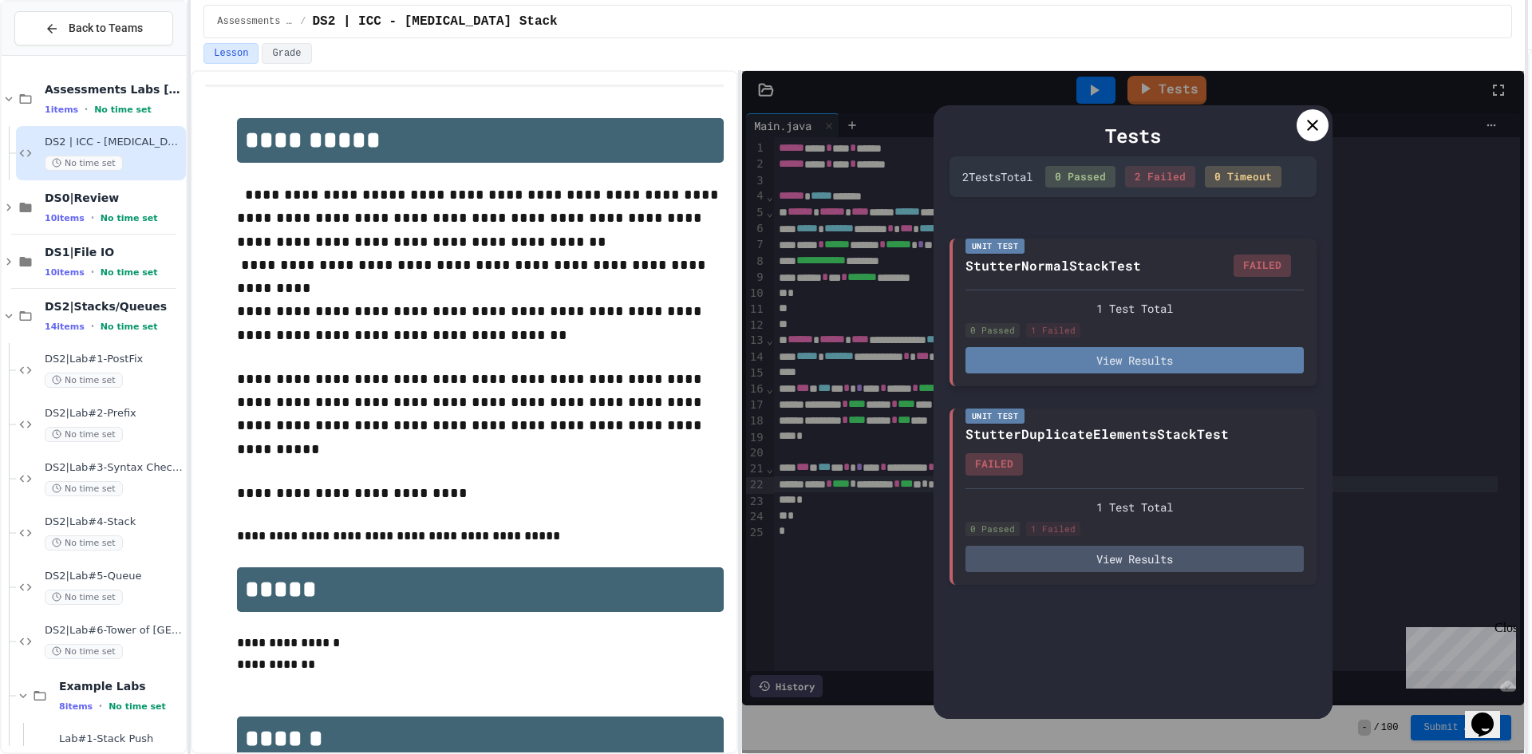 The height and width of the screenshot is (754, 1532). Describe the element at coordinates (113, 306) in the screenshot. I see `span: DS2|Stacks/Queues` at that location.